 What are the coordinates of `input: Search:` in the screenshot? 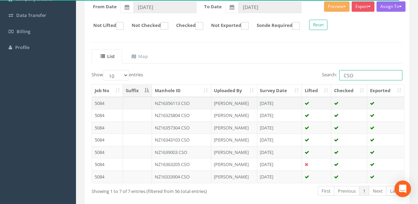 It's located at (371, 75).